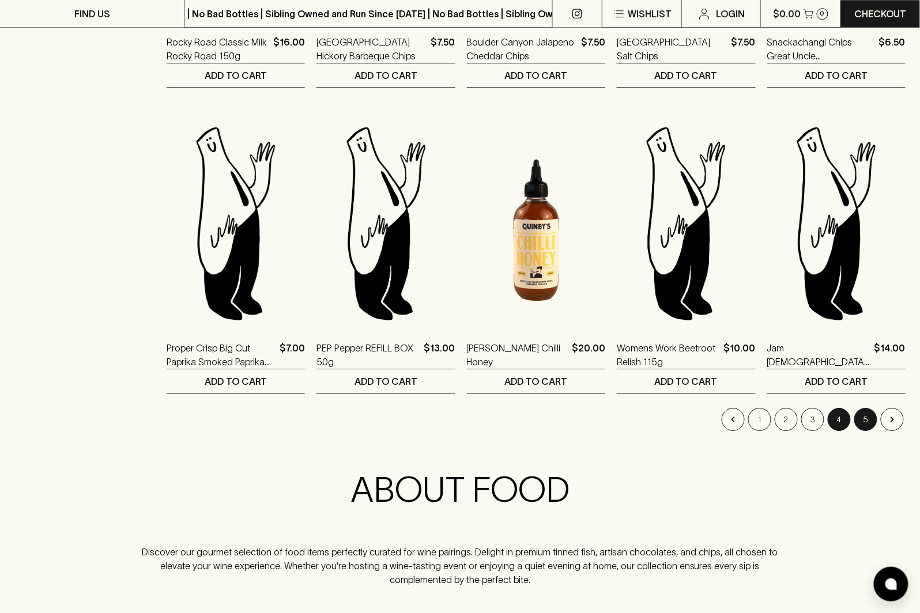  Describe the element at coordinates (866, 420) in the screenshot. I see `button: Go to page 5` at that location.